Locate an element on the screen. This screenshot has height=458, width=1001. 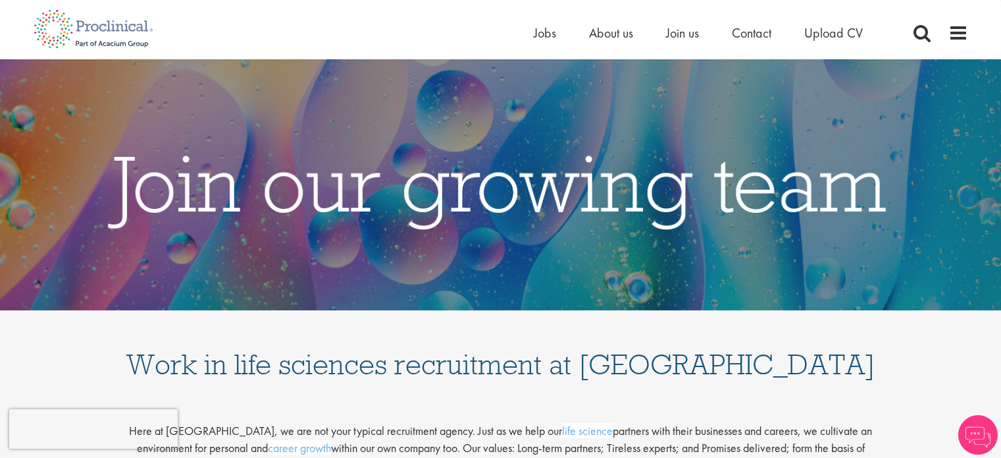
a: Upload CV is located at coordinates (833, 33).